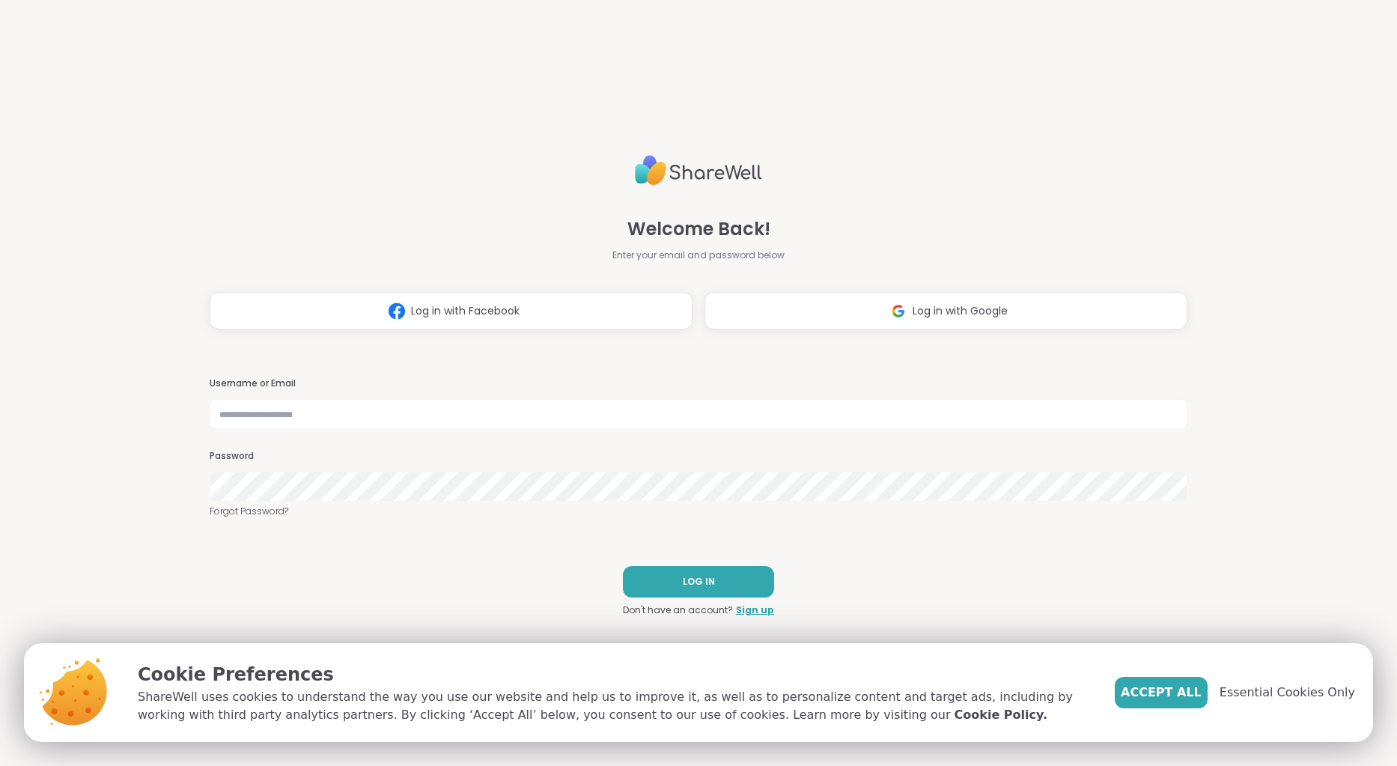  I want to click on h3: Username or Email, so click(699, 383).